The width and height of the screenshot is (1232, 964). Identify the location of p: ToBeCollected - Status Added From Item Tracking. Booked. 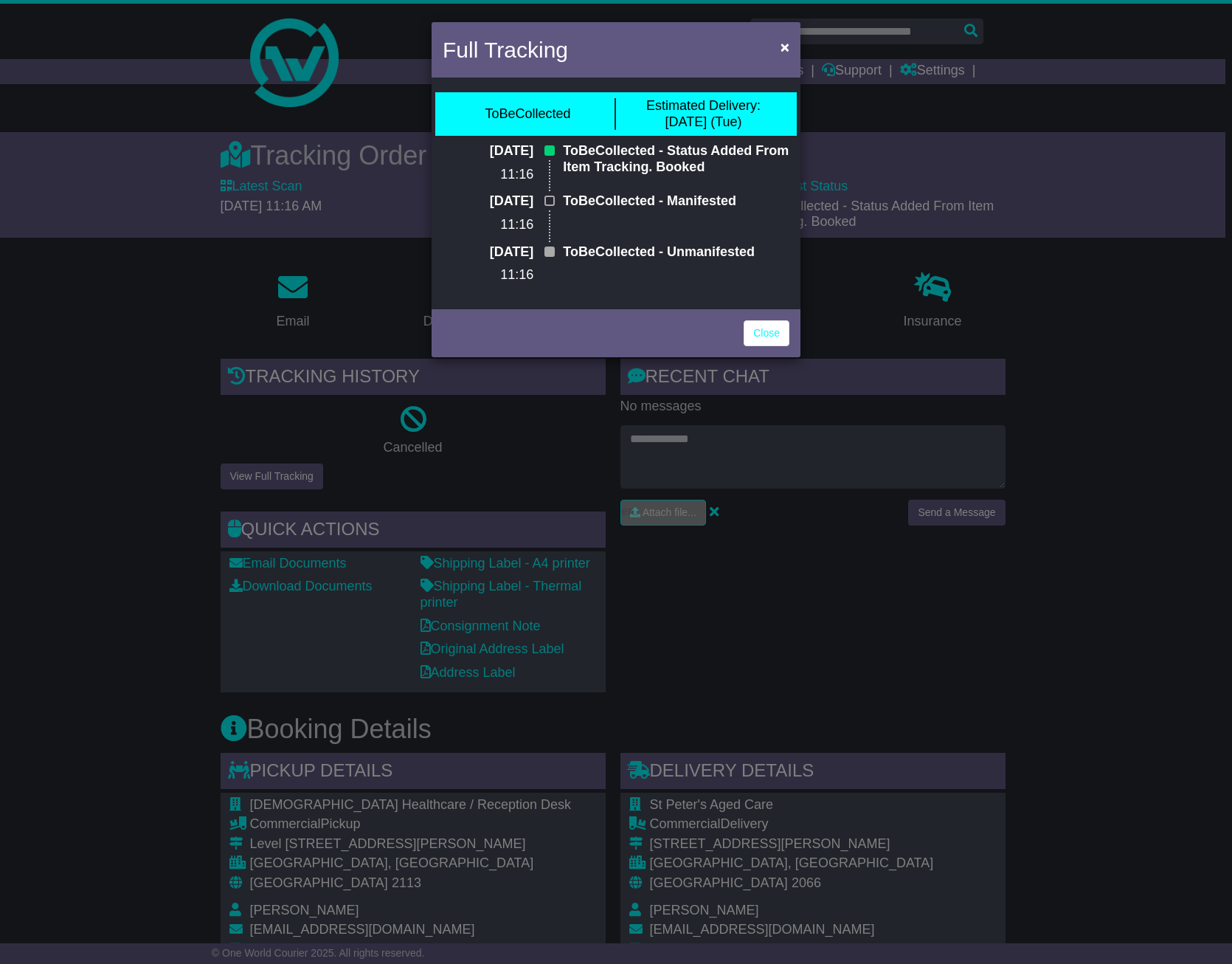
(675, 159).